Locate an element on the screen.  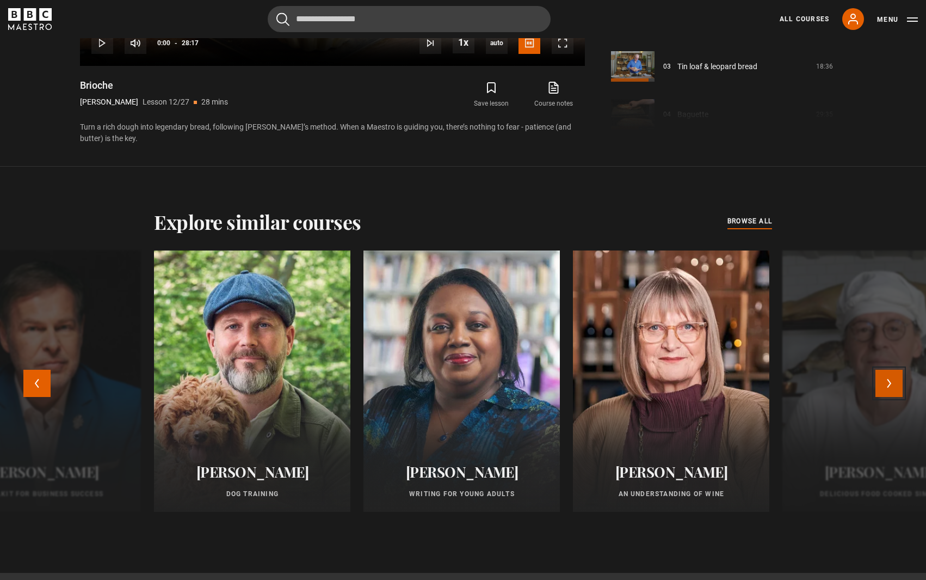
button: Toggle navigation is located at coordinates (898, 20).